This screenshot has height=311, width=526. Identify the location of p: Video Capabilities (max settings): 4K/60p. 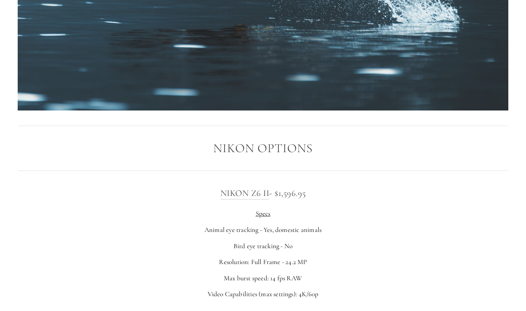
(263, 295).